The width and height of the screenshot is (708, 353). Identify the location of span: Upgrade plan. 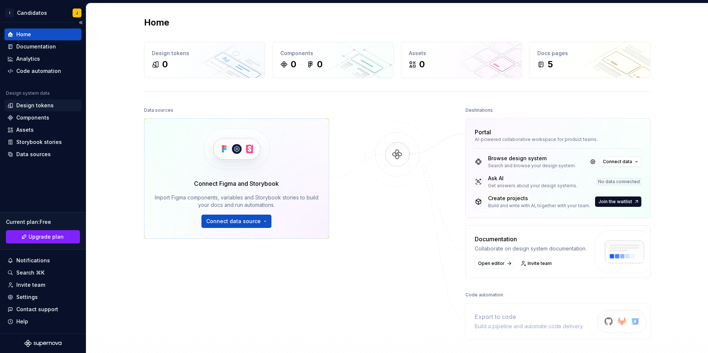
(46, 237).